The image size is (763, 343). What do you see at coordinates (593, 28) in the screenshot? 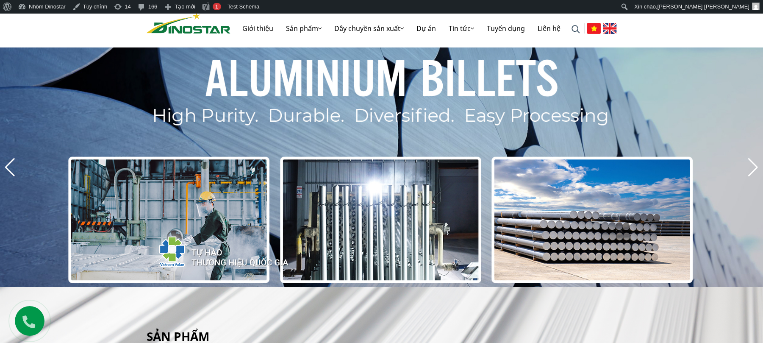
I see `img: Tiếng Việt` at bounding box center [593, 28].